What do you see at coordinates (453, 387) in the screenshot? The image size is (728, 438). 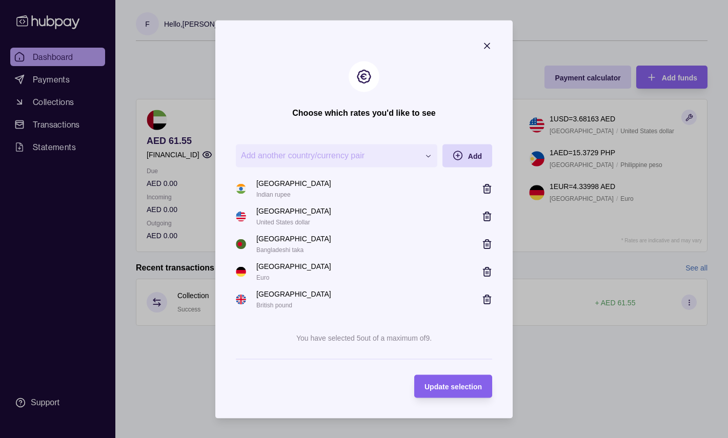 I see `span: Update selection` at bounding box center [453, 387].